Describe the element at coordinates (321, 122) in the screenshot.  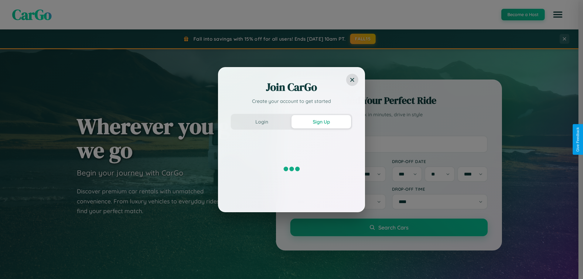
I see `button: Sign Up` at that location.